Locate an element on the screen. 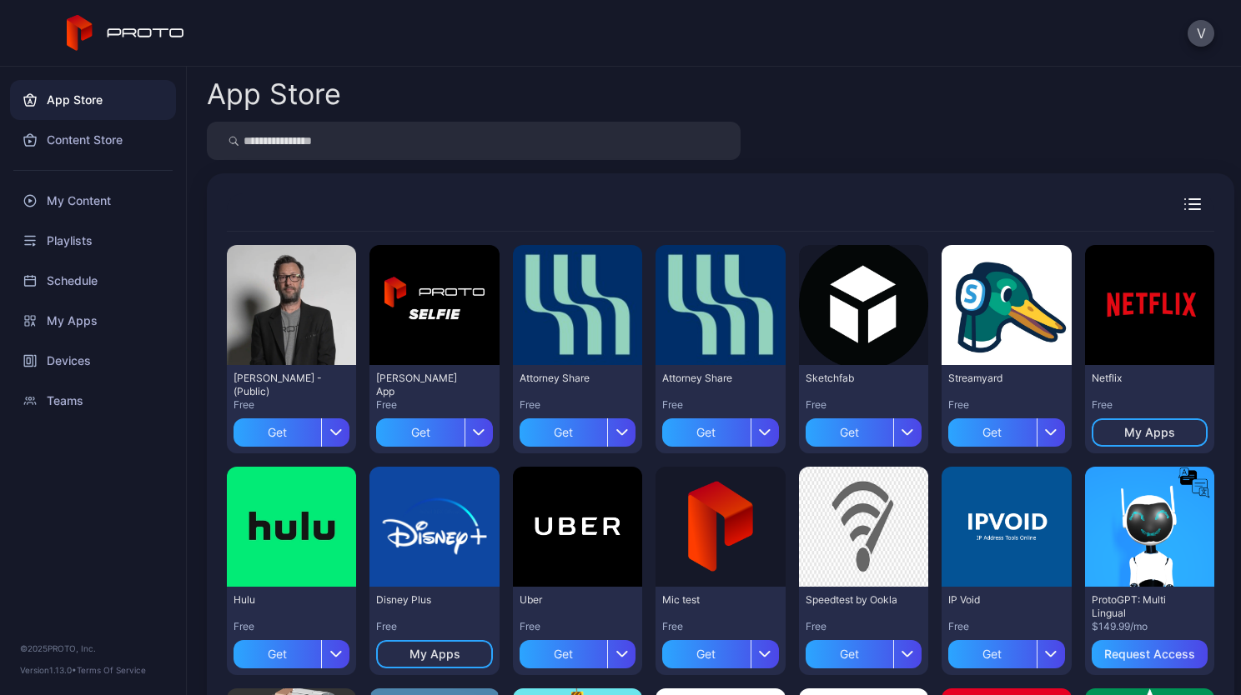 This screenshot has height=695, width=1241. a: Content Store is located at coordinates (93, 140).